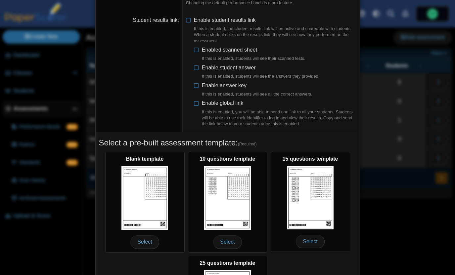  What do you see at coordinates (253, 59) in the screenshot?
I see `div: If this is enabled, students will see their scanned tests.` at bounding box center [253, 59].